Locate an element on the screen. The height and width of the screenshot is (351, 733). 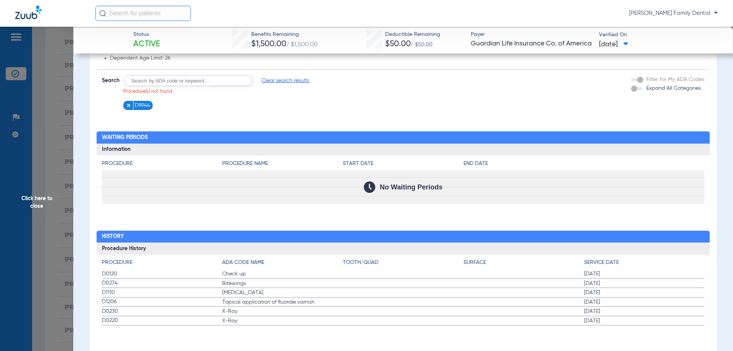
span: / $1,500.00 is located at coordinates (302, 45).